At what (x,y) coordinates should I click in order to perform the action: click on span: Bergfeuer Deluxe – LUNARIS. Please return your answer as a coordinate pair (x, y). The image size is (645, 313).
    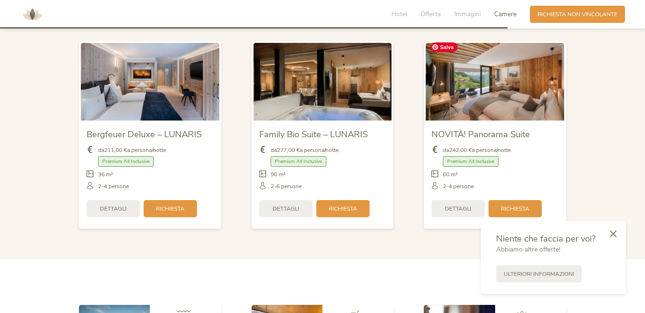
    Looking at the image, I should click on (144, 134).